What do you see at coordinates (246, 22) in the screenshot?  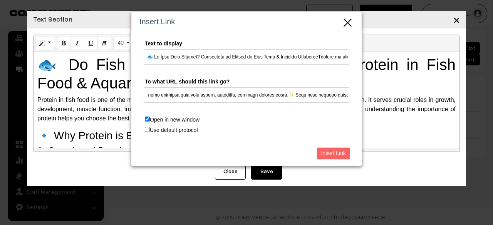 I see `h4: Insert Link` at bounding box center [246, 22].